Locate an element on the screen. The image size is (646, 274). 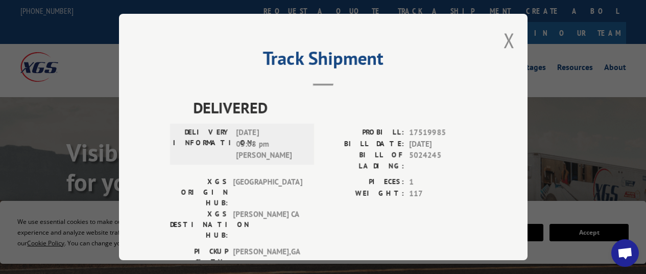
label: XGS DESTINATION HUB: is located at coordinates (199, 224).